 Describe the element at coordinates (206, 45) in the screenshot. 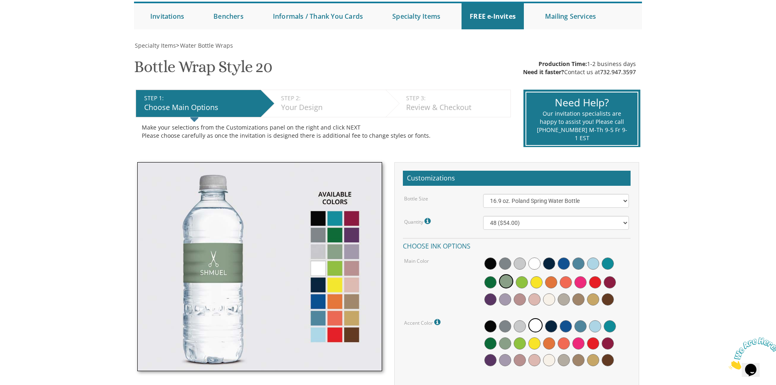

I see `a: Water Bottle Wraps` at that location.